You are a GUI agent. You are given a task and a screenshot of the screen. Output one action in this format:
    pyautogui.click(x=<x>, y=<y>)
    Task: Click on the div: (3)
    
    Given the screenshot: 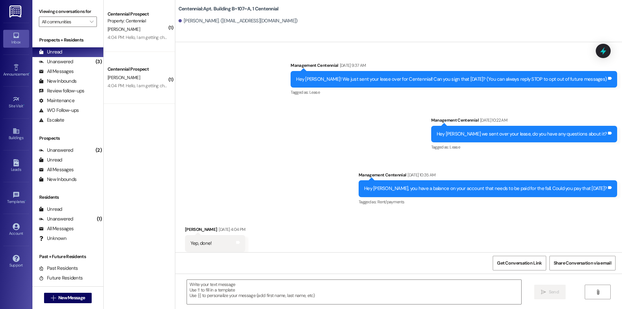 What is the action you would take?
    pyautogui.click(x=98, y=62)
    